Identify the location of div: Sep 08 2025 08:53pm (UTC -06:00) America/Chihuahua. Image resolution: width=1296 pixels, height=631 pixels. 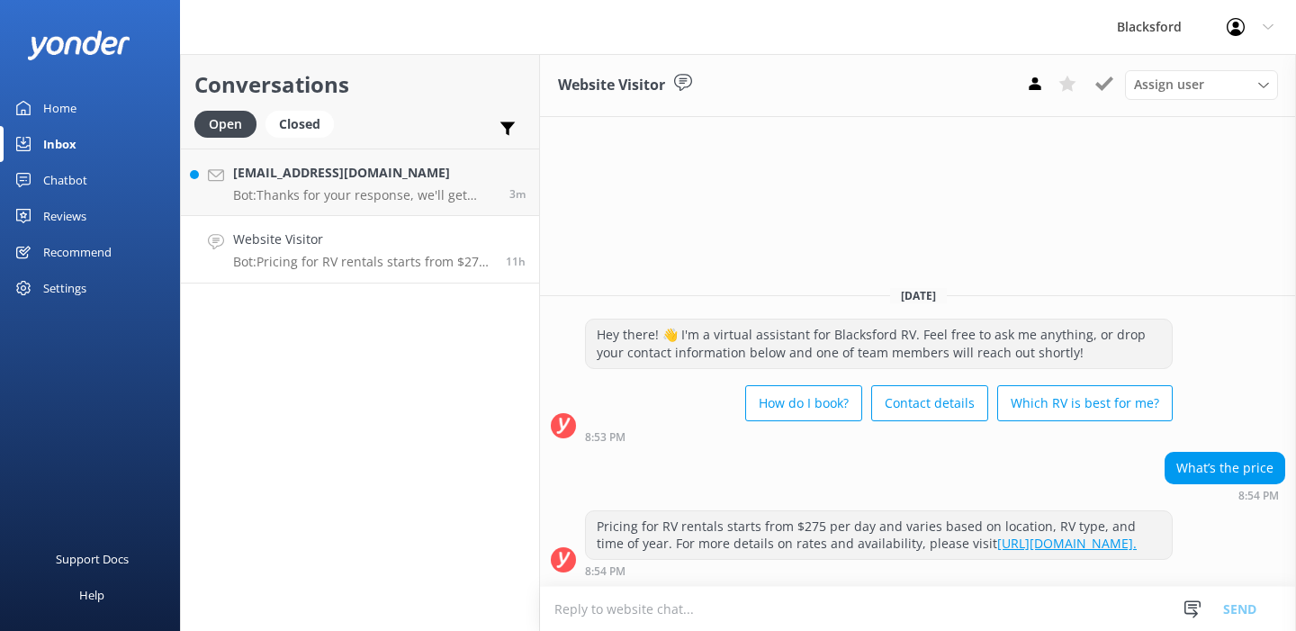
(878, 437).